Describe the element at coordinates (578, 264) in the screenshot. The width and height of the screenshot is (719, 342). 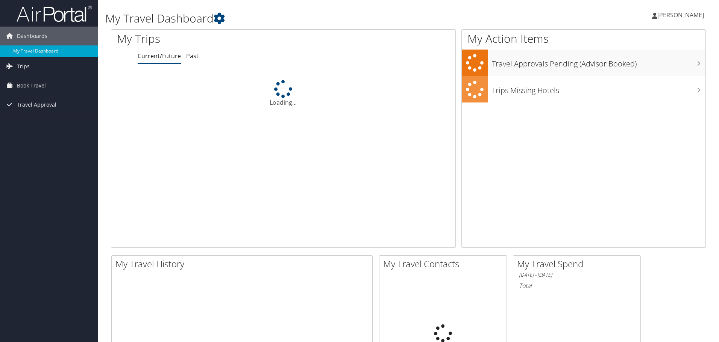
I see `h2: My Travel Spend` at that location.